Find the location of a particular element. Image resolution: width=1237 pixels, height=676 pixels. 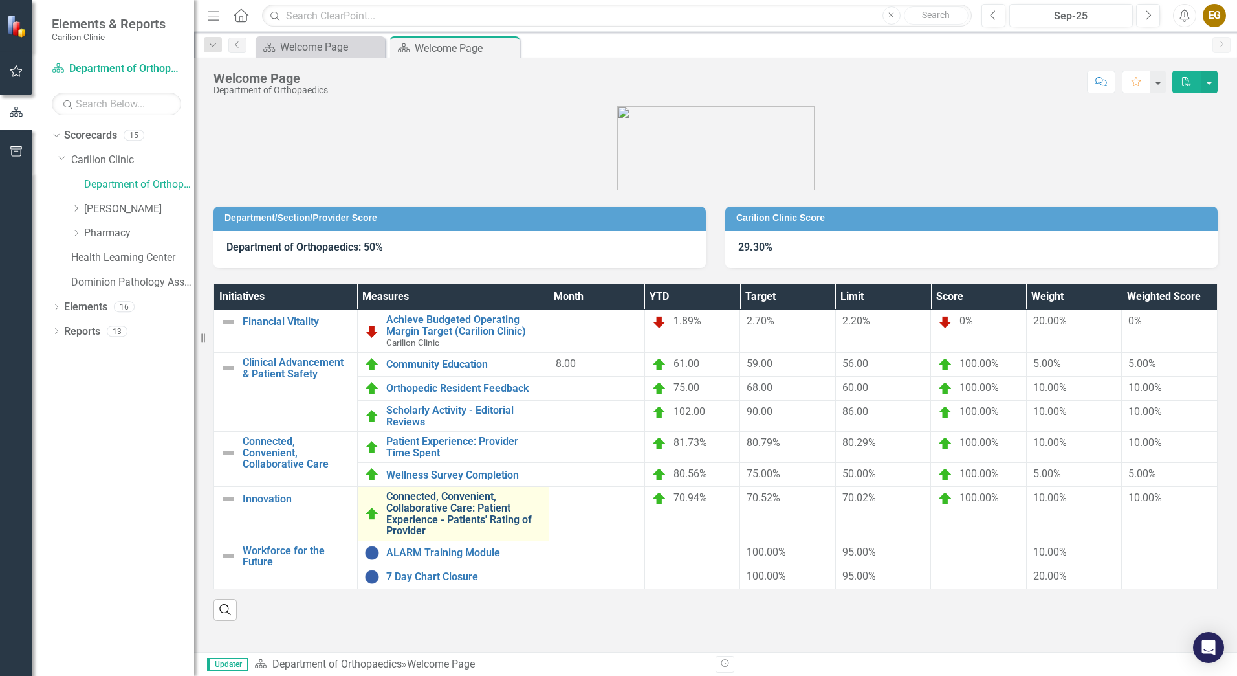

a: Orthopedic Resident Feedback is located at coordinates (464, 388).